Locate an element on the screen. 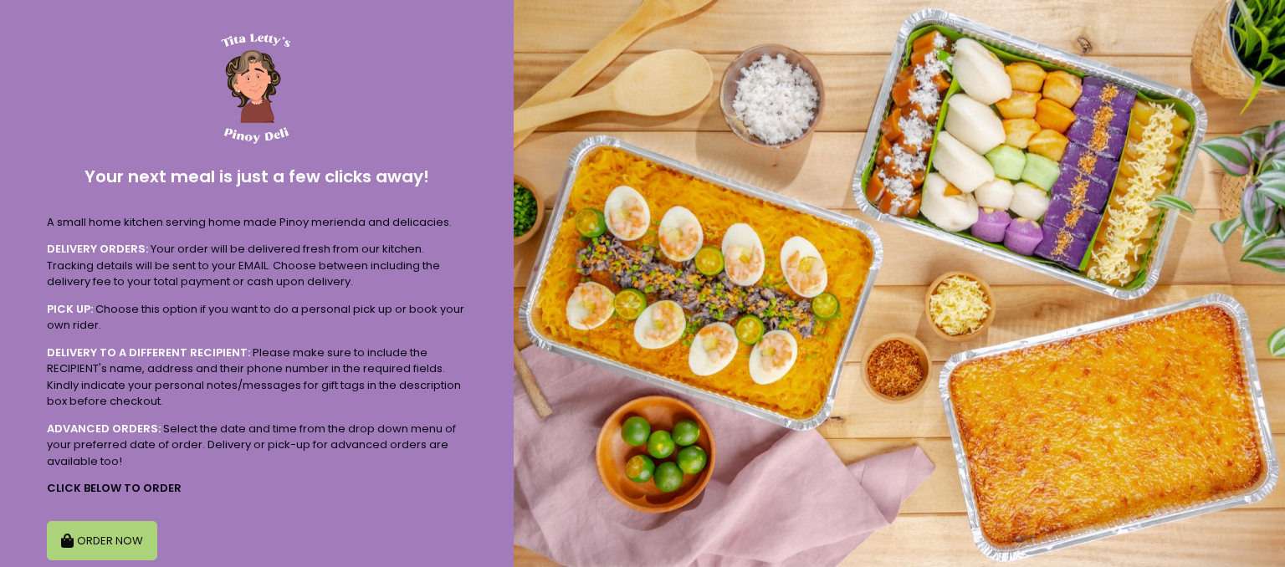 This screenshot has width=1285, height=567. div: CLICK BELOW TO ORDER is located at coordinates (257, 489).